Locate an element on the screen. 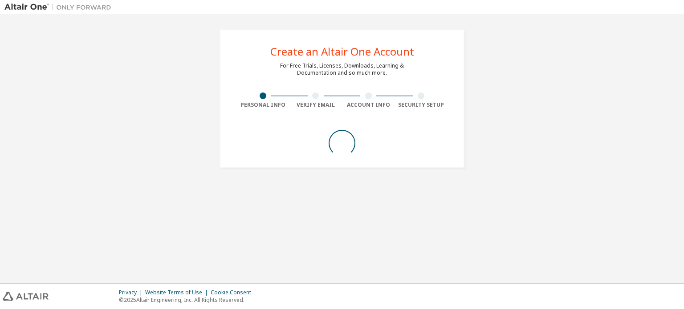 The image size is (684, 309). div: Security Setup is located at coordinates (421, 105).